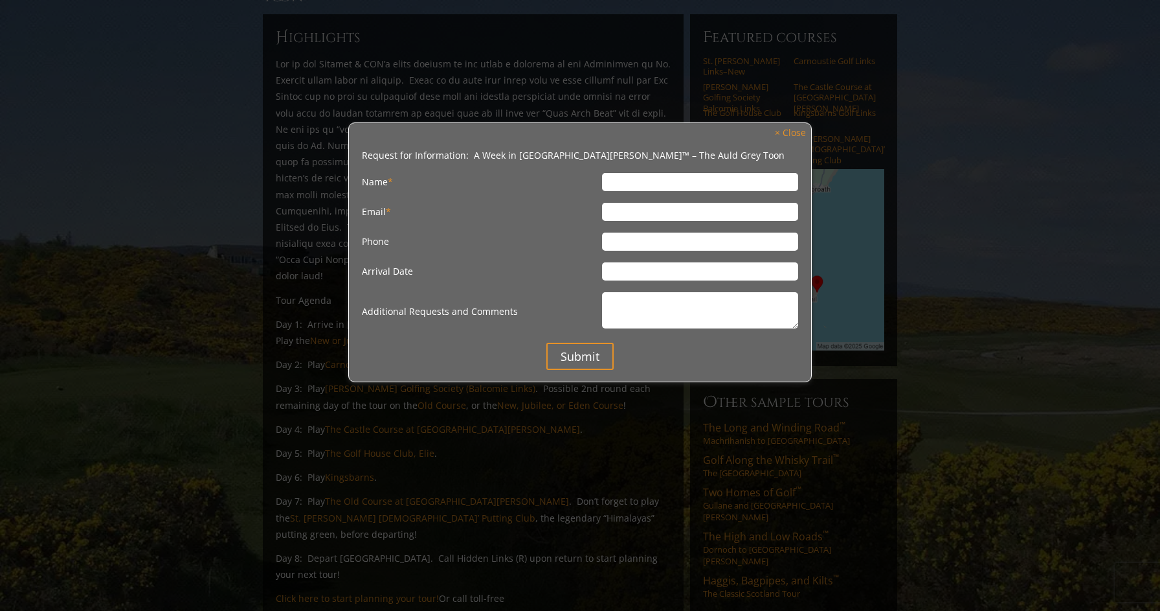  I want to click on label: Name, so click(482, 182).